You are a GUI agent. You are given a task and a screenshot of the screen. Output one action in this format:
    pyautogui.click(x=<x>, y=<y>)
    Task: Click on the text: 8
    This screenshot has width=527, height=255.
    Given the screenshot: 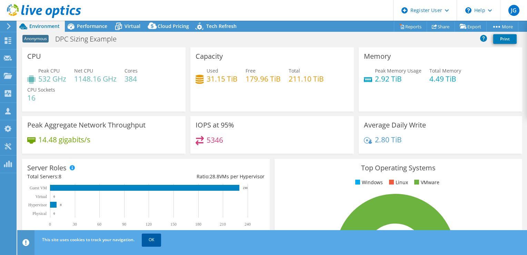 What is the action you would take?
    pyautogui.click(x=61, y=205)
    